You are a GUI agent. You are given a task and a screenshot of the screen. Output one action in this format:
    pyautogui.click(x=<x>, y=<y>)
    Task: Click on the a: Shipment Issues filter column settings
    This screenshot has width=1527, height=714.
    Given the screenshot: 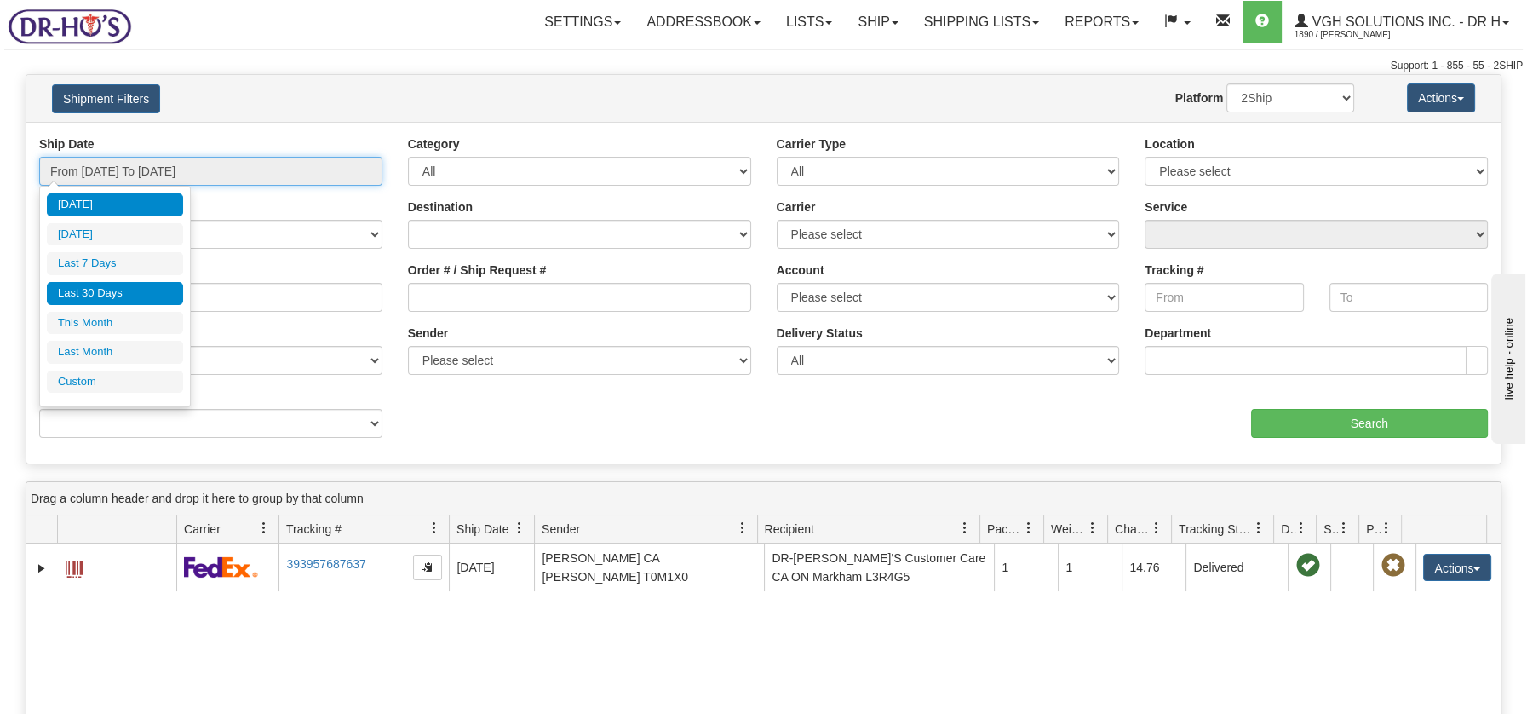 What is the action you would take?
    pyautogui.click(x=1344, y=528)
    